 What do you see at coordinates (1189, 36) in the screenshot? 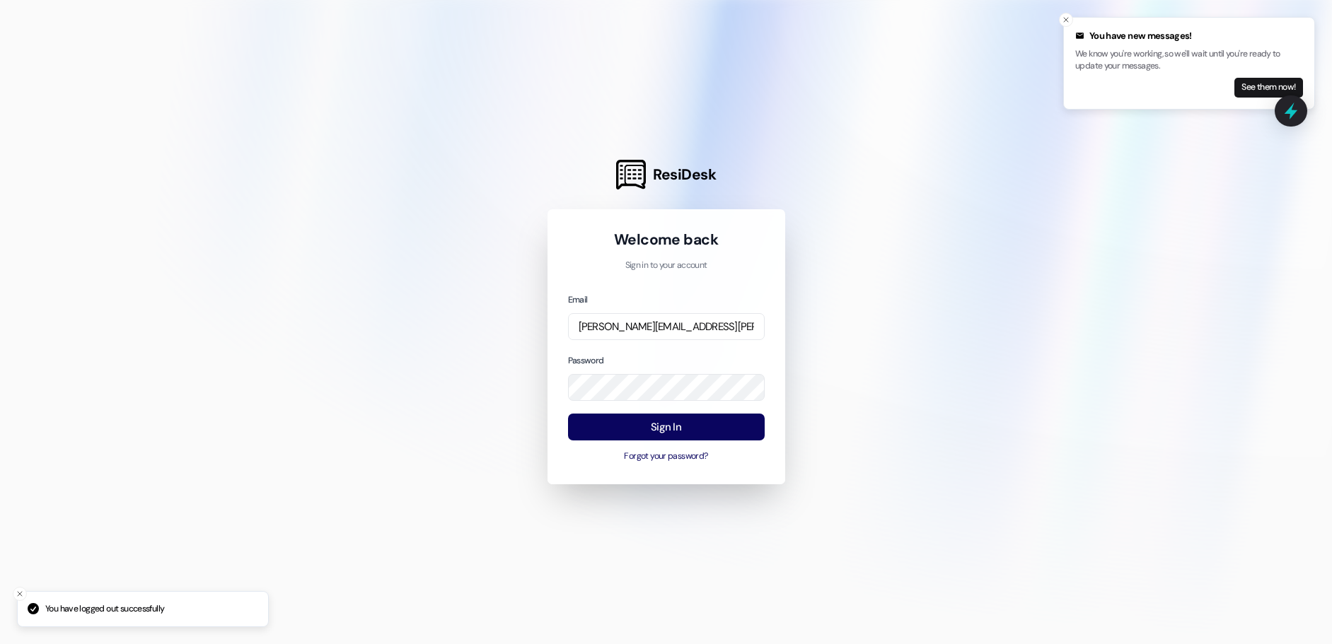
I see `div: You have new messages!` at bounding box center [1189, 36].